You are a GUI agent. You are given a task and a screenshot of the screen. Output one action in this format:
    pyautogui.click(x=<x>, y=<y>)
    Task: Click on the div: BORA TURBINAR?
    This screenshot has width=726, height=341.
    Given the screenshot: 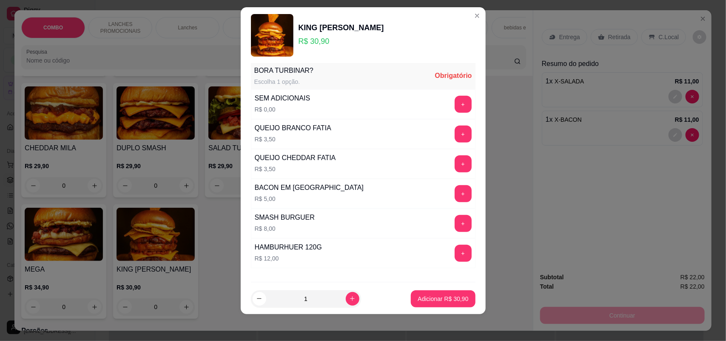 What is the action you would take?
    pyautogui.click(x=284, y=71)
    